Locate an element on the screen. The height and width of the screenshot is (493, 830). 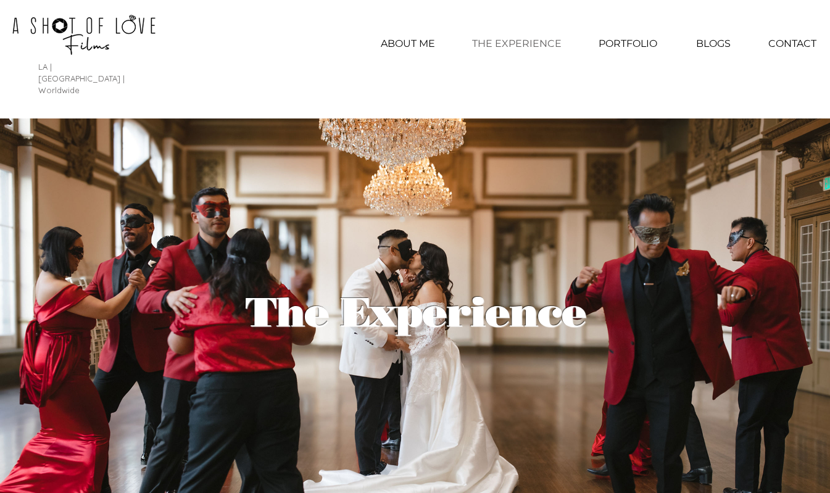
a: THE EXPERIENCE is located at coordinates (517, 44).